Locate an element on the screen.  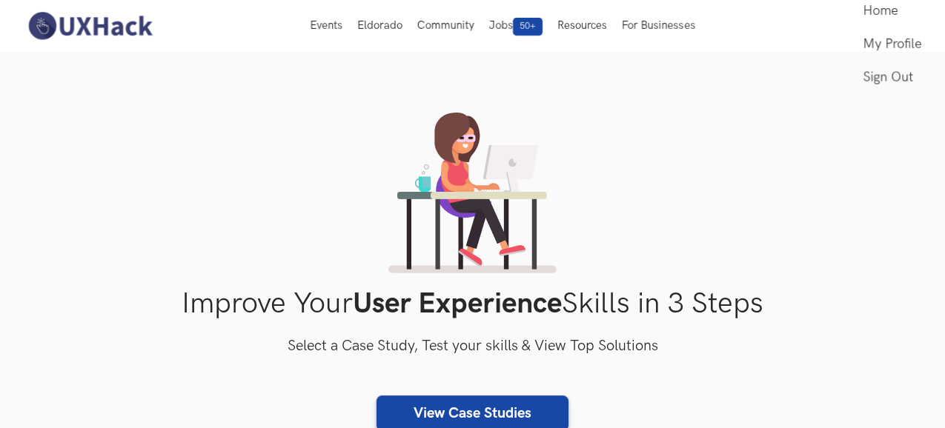
h3: Select a Case Study, Test your skills & View Top Solutions is located at coordinates (473, 347).